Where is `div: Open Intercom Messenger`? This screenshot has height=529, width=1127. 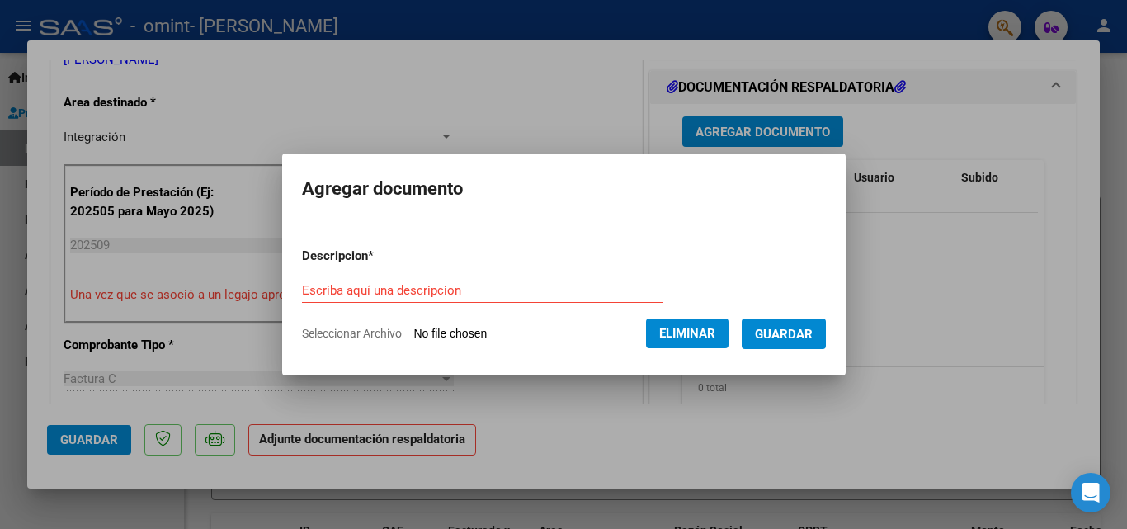 div: Open Intercom Messenger is located at coordinates (1091, 492).